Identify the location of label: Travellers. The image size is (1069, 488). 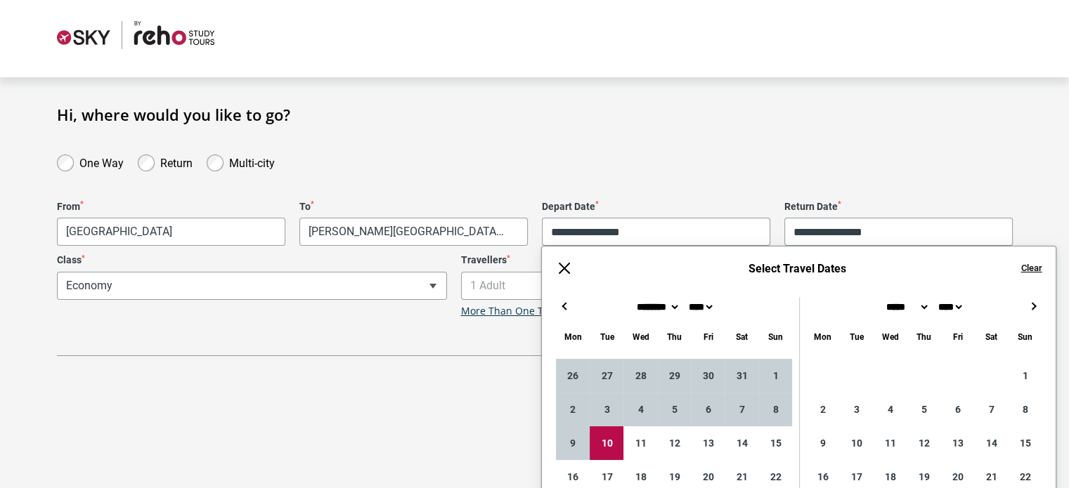
(656, 260).